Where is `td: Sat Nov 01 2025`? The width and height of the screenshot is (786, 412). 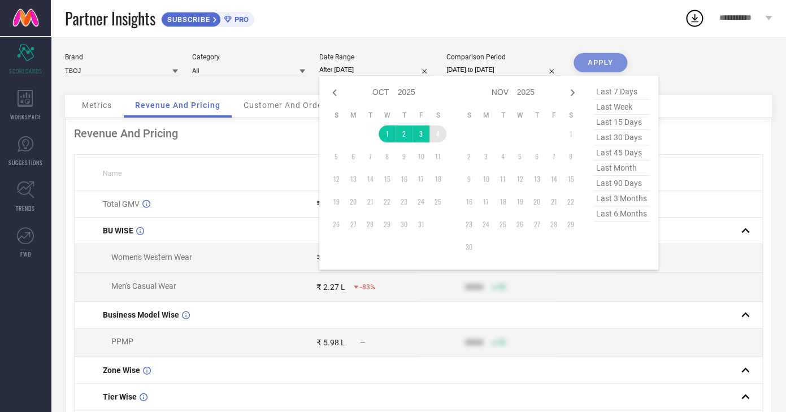 td: Sat Nov 01 2025 is located at coordinates (570, 134).